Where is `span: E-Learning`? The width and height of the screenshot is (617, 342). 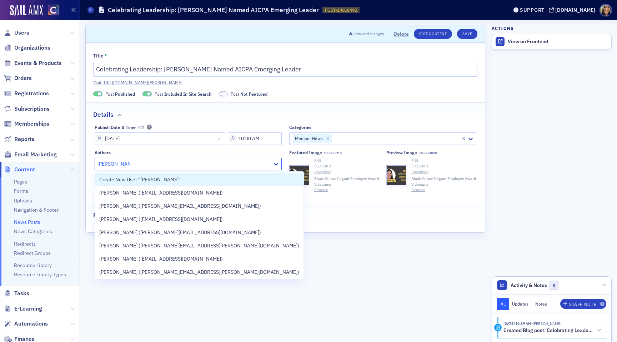 span: E-Learning is located at coordinates (28, 309).